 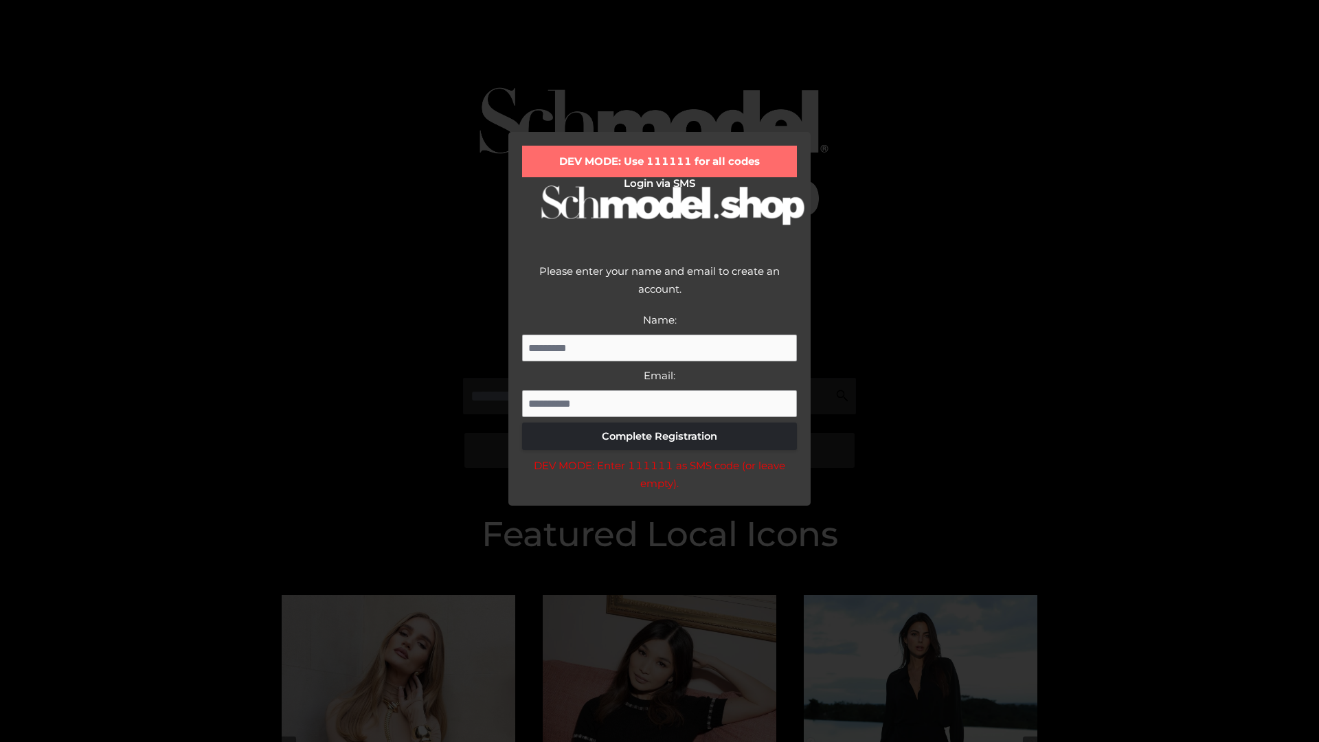 What do you see at coordinates (660, 320) in the screenshot?
I see `label: Name:` at bounding box center [660, 320].